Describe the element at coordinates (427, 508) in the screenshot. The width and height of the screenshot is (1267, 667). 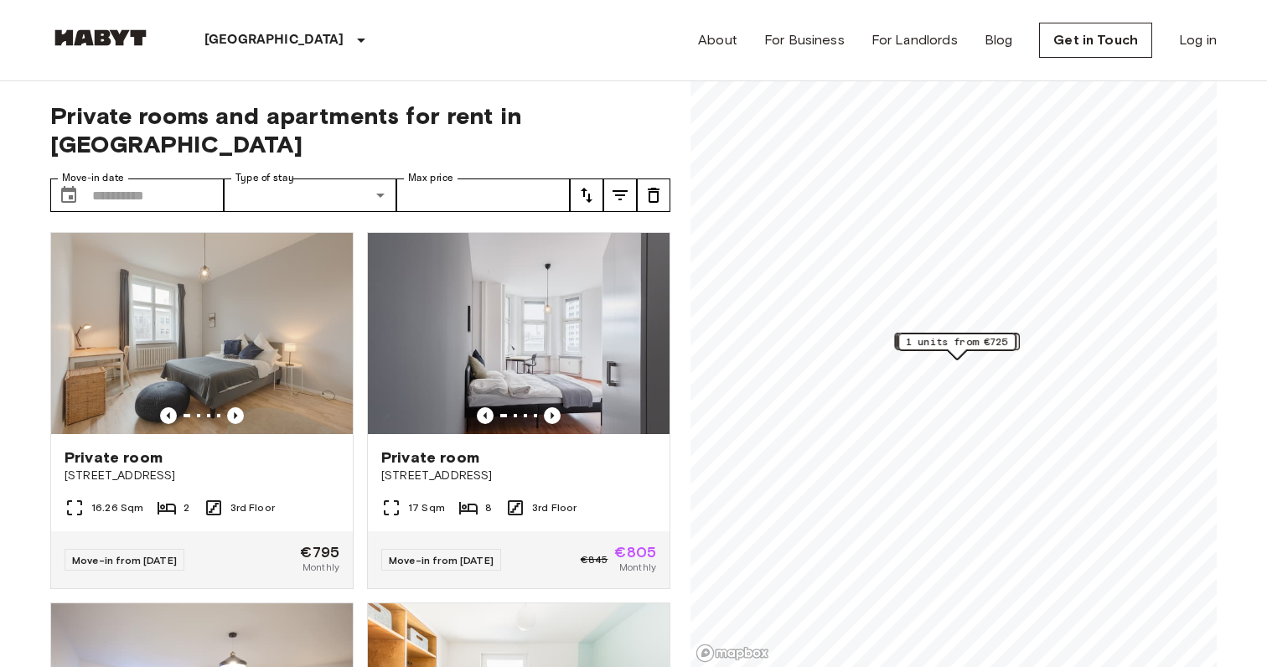
I see `span: 17 Sqm` at that location.